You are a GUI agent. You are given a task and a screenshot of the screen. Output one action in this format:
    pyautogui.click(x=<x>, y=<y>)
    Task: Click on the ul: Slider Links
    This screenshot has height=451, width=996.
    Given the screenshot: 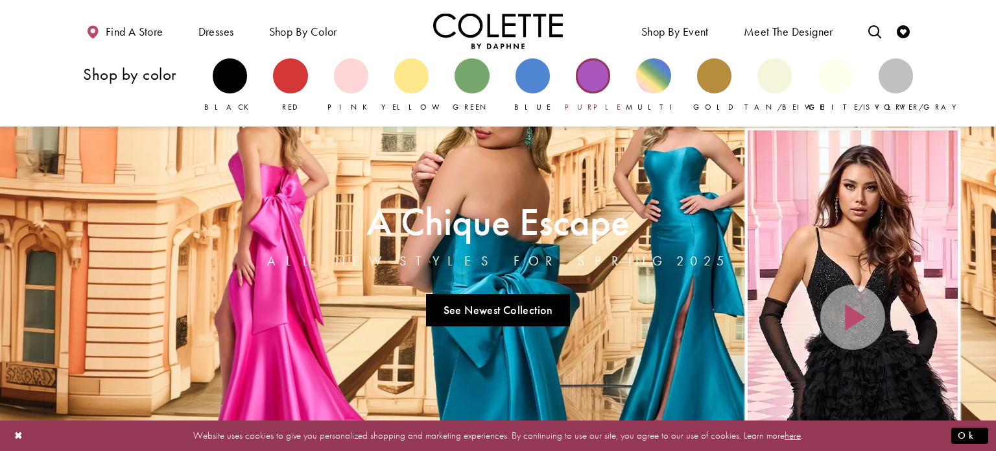 What is the action you would take?
    pyautogui.click(x=498, y=310)
    